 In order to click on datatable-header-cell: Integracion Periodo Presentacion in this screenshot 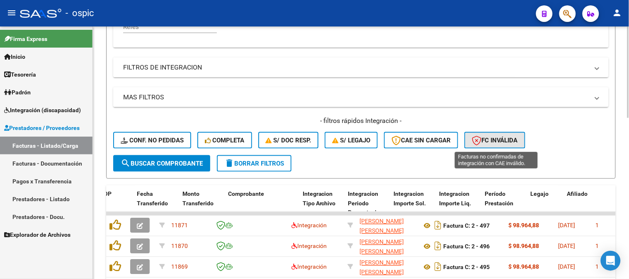, I will do `click(368, 204)`.